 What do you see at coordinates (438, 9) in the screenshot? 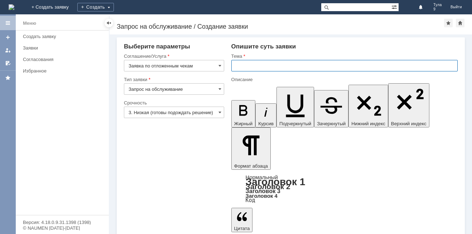
I see `span: 9` at bounding box center [438, 9].